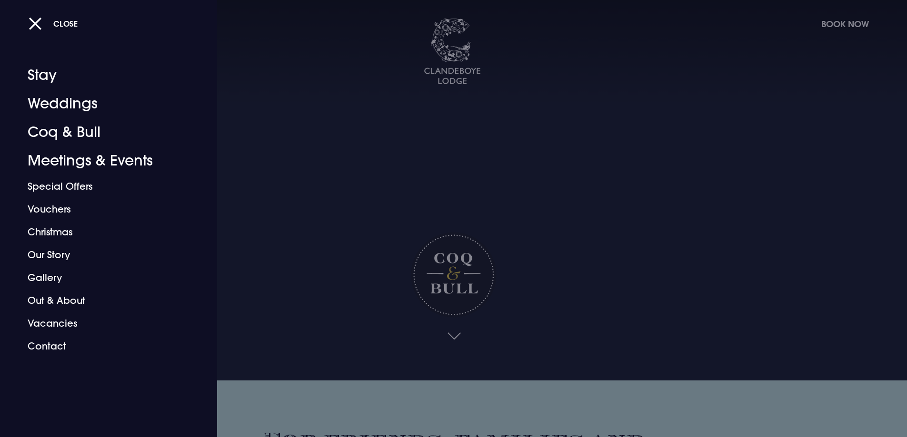  I want to click on a: Out & About, so click(103, 301).